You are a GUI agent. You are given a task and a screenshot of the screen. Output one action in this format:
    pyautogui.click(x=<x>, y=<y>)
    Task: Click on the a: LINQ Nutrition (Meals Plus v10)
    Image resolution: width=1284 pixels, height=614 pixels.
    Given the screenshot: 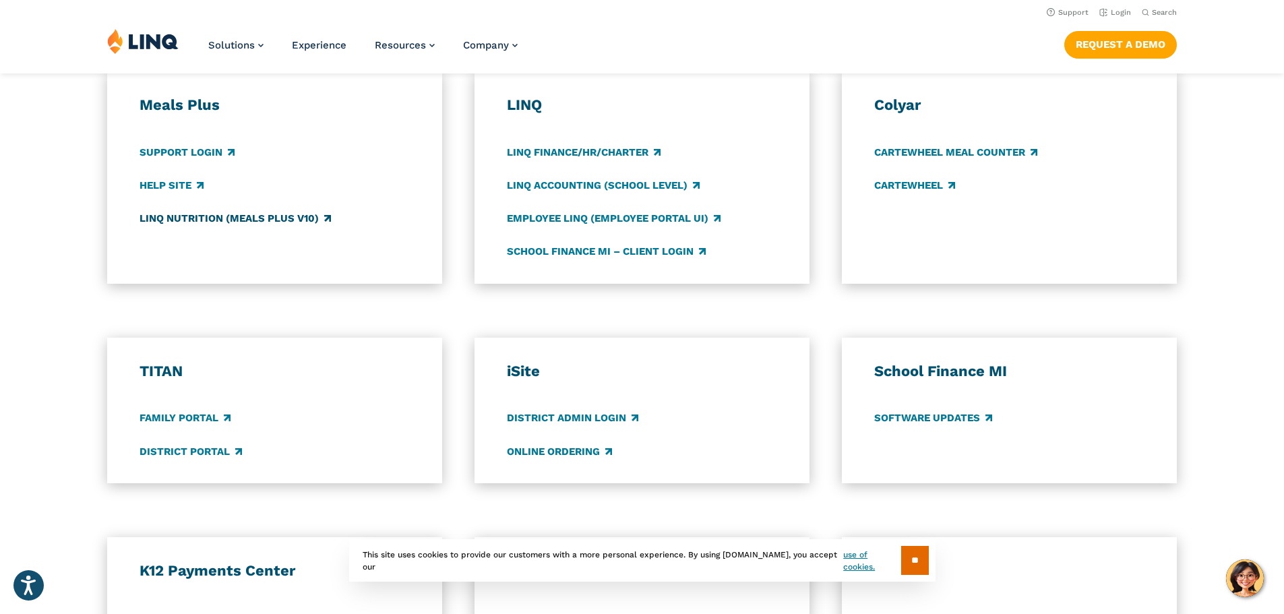 What is the action you would take?
    pyautogui.click(x=235, y=218)
    